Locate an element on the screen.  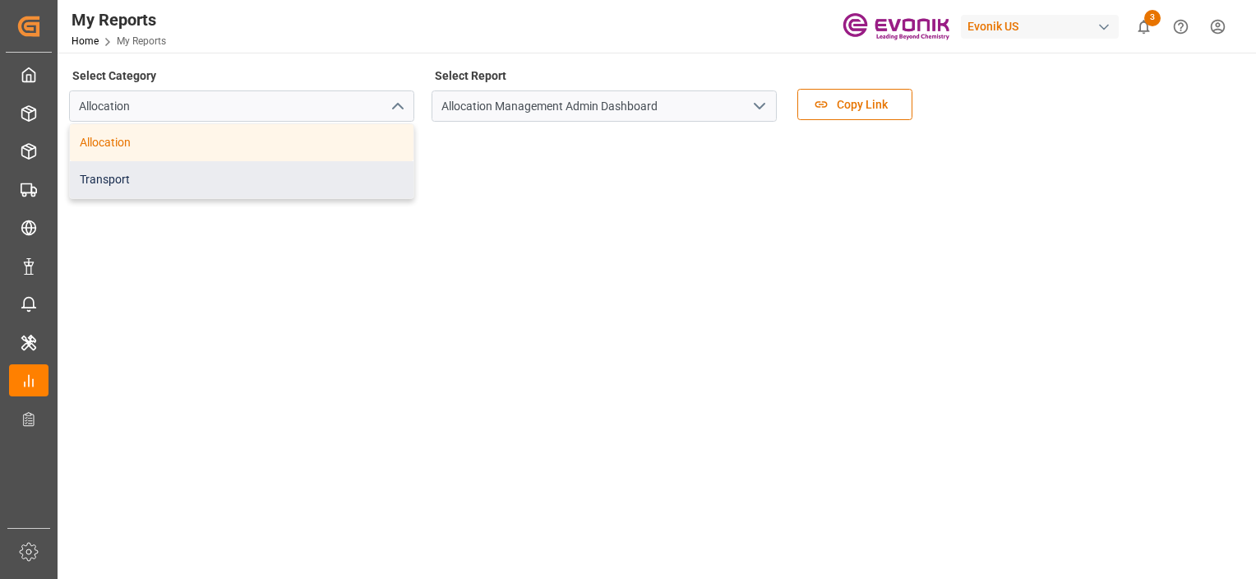
button: show 3 new notifications is located at coordinates (1143, 26).